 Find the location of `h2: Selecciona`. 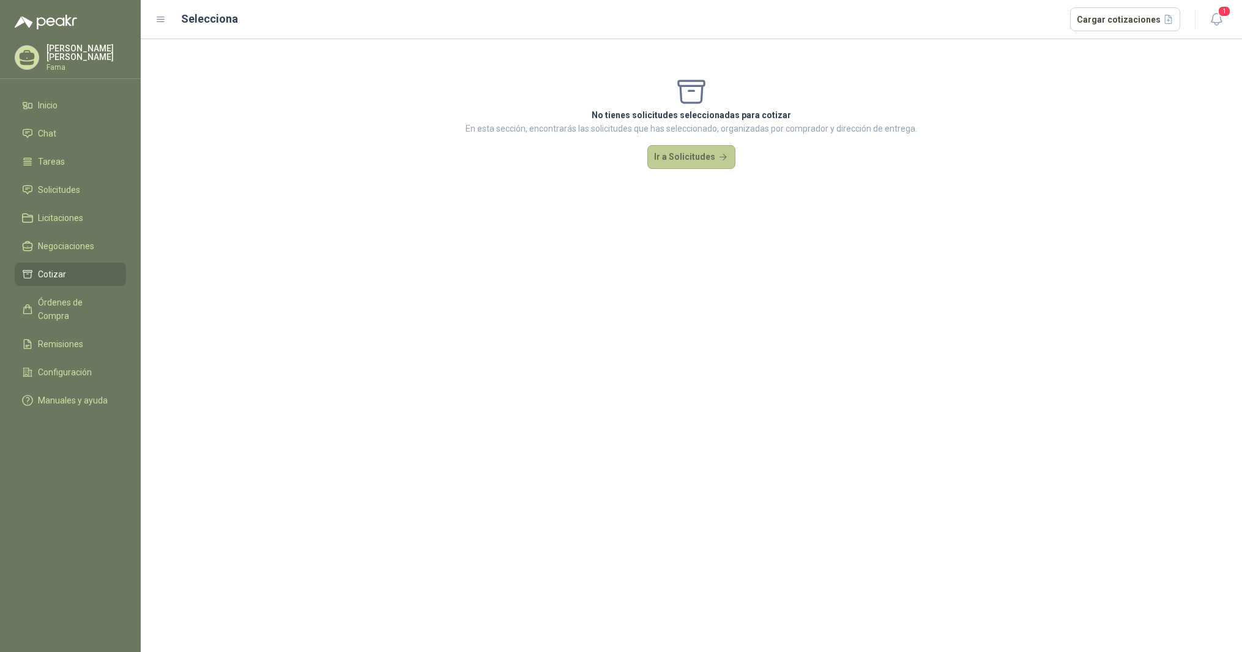

h2: Selecciona is located at coordinates (209, 19).